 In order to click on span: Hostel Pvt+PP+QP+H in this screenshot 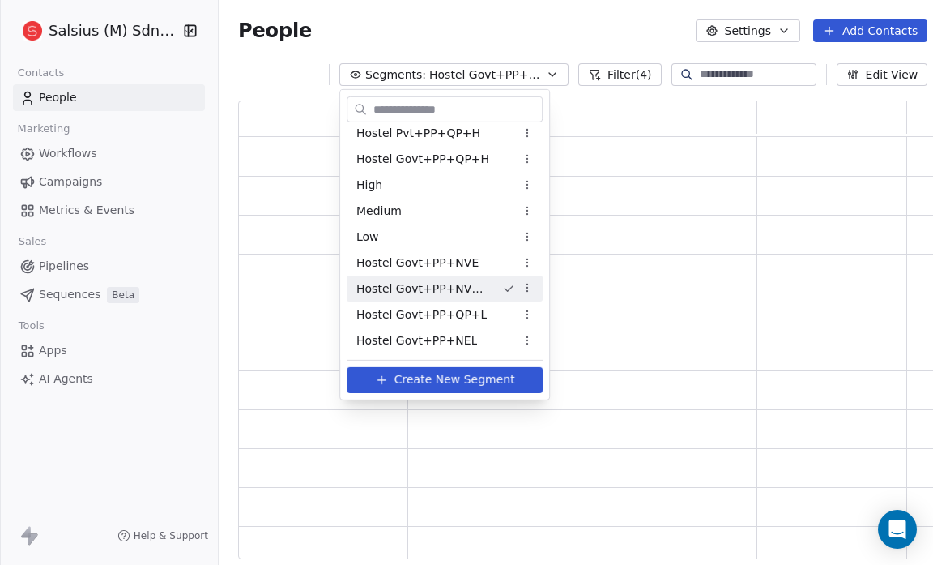, I will do `click(418, 132)`.